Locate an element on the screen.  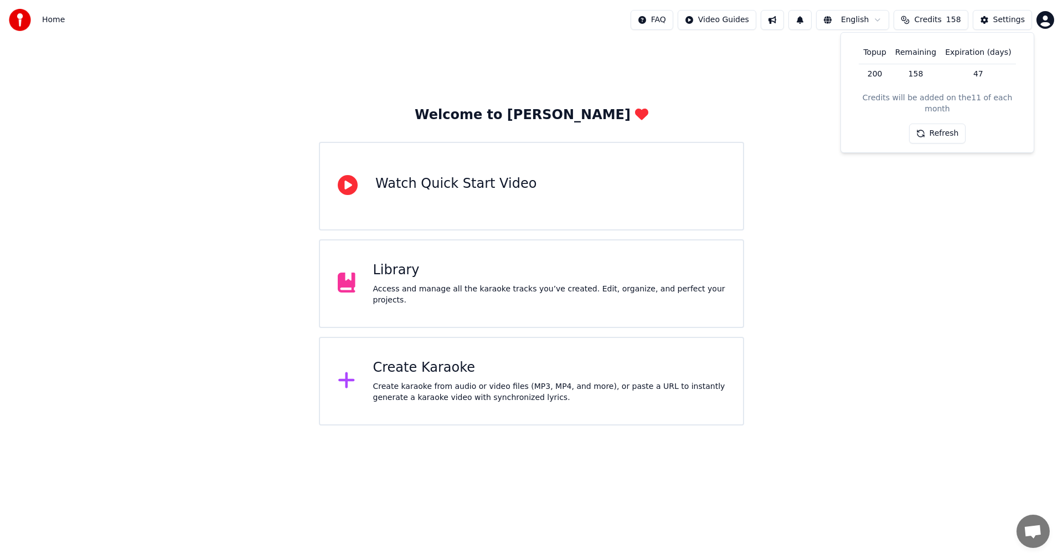
div: Create karaoke from audio or video files (MP3, MP4, and more), or paste a URL to instantly genera... is located at coordinates (549, 392).